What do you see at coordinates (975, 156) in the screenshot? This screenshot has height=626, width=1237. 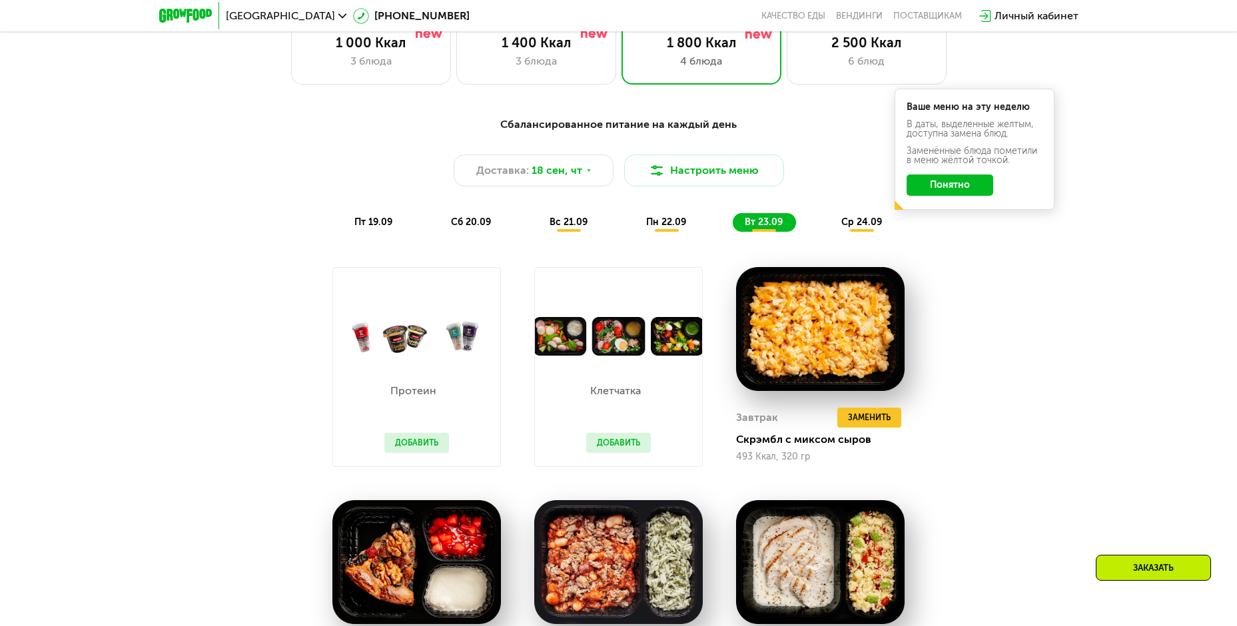 I see `div: Заменённые блюда пометили в меню жёлтой точкой.` at bounding box center [975, 156].